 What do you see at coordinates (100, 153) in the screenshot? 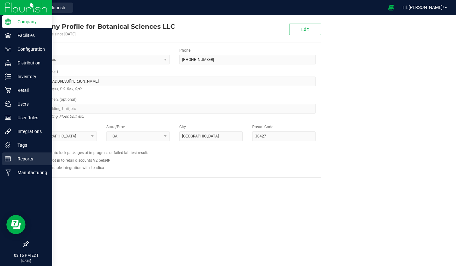
I see `label: Auto-lock packages of in-progress or failed lab test results` at bounding box center [100, 153].